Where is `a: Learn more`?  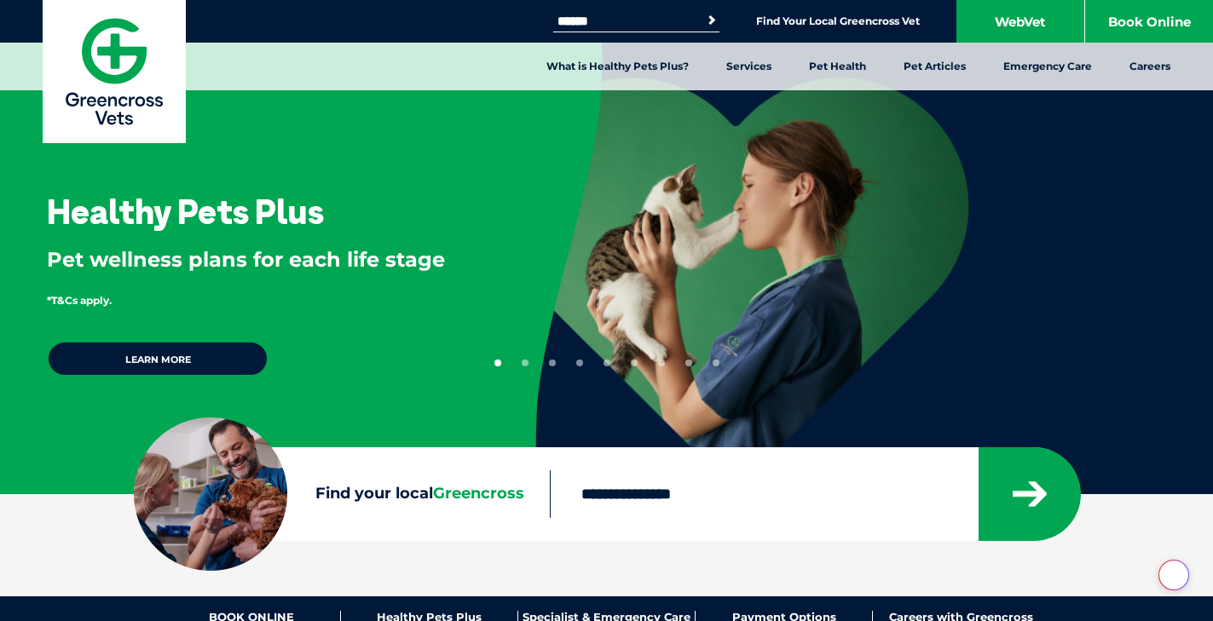
a: Learn more is located at coordinates (158, 359).